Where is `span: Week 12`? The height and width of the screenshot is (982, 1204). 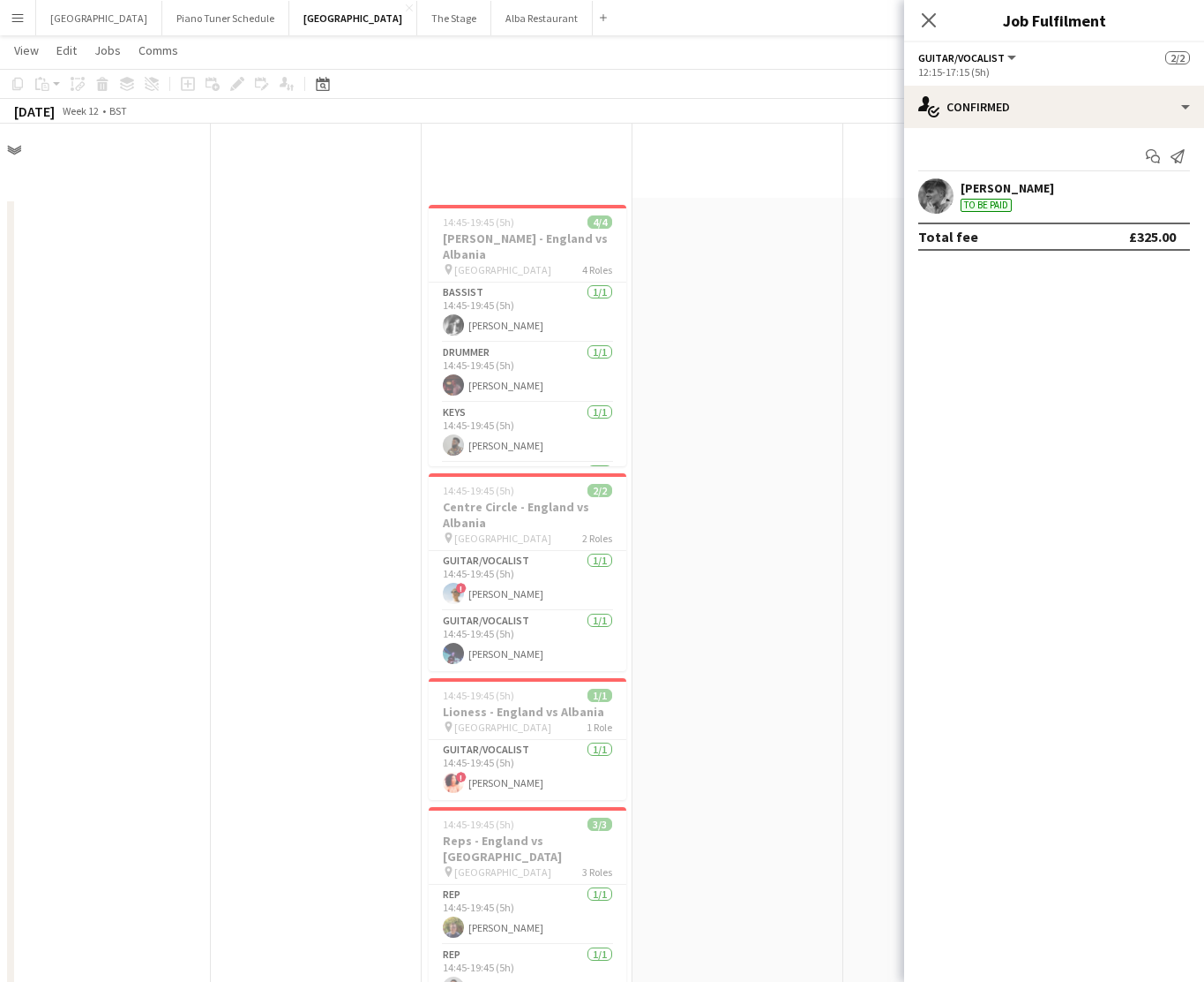
span: Week 12 is located at coordinates (80, 110).